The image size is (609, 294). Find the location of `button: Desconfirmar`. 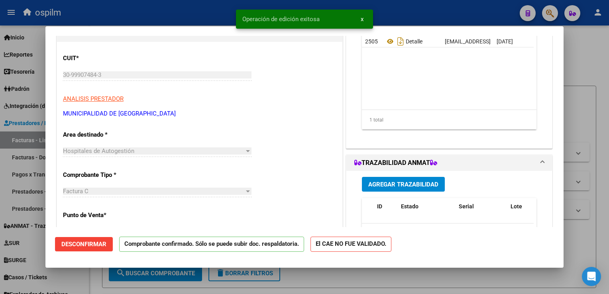

button: Desconfirmar is located at coordinates (84, 245).